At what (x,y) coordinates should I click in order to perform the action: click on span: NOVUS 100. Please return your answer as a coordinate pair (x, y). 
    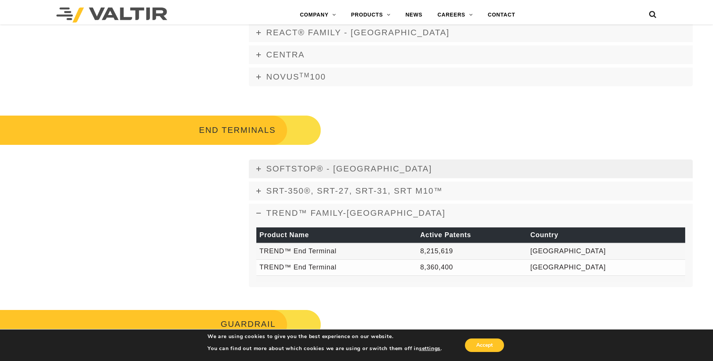
    Looking at the image, I should click on (296, 77).